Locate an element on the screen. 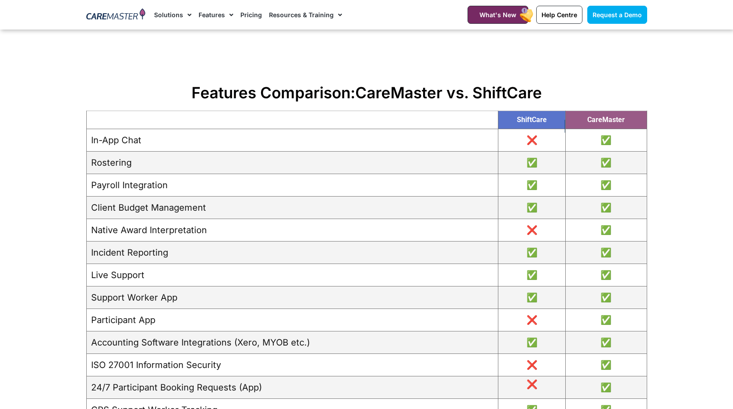 The height and width of the screenshot is (409, 733). td: Support Worker App is located at coordinates (292, 297).